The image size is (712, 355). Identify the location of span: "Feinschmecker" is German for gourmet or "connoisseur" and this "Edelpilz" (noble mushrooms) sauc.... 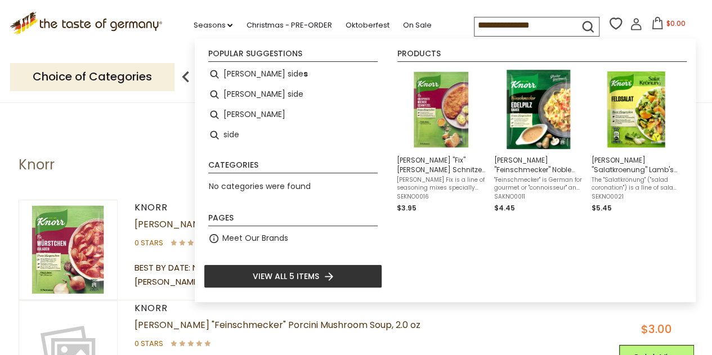
(538, 184).